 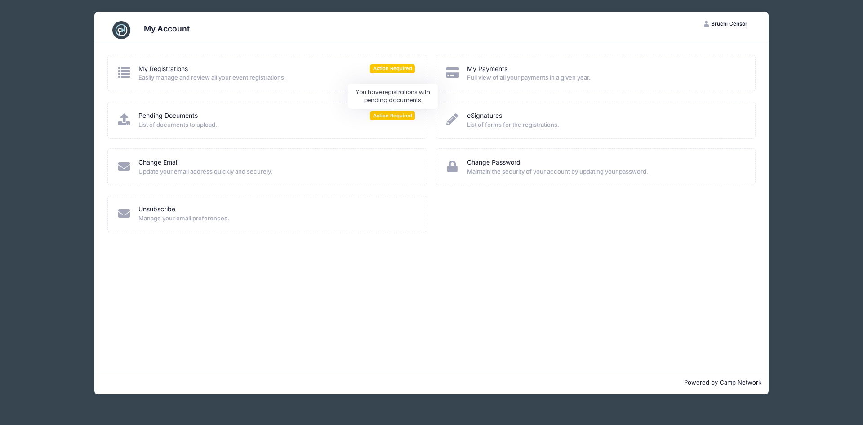 What do you see at coordinates (121, 30) in the screenshot?
I see `img: CampNetwork` at bounding box center [121, 30].